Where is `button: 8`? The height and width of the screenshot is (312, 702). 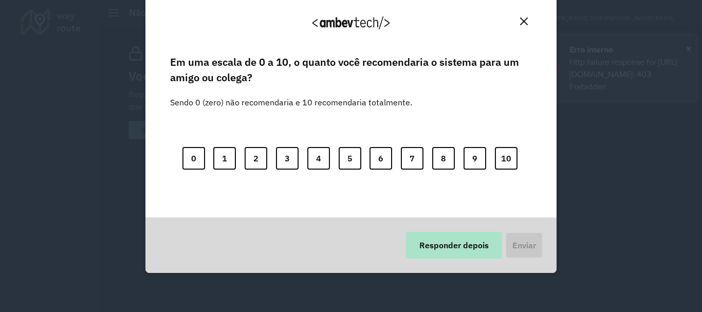
button: 8 is located at coordinates (443, 158).